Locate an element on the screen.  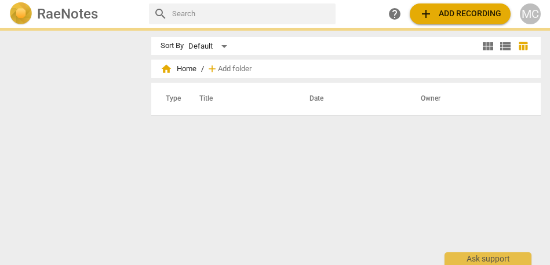
span: view_list is located at coordinates (505, 46).